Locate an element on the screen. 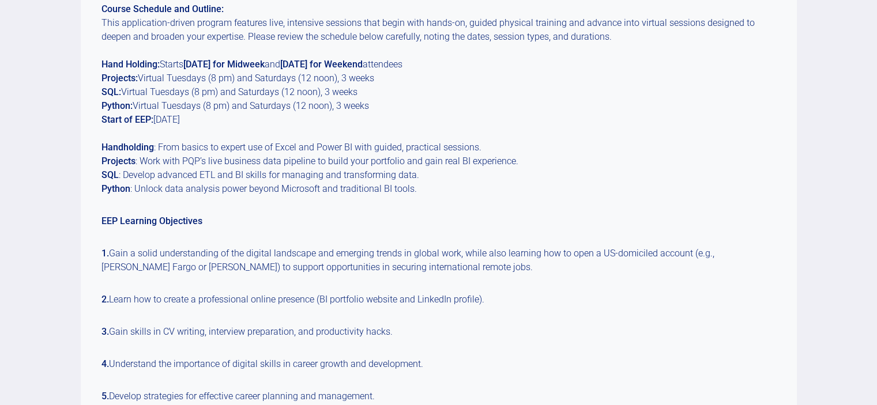 The width and height of the screenshot is (877, 405). p: Develop strategies for effective career planning and management. is located at coordinates (439, 397).